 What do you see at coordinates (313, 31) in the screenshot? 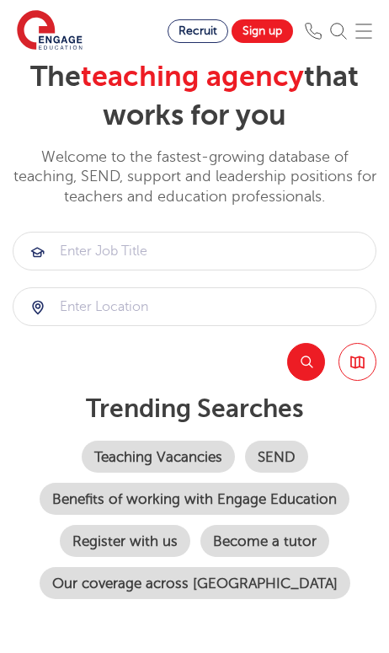
I see `img: Phone` at bounding box center [313, 31].